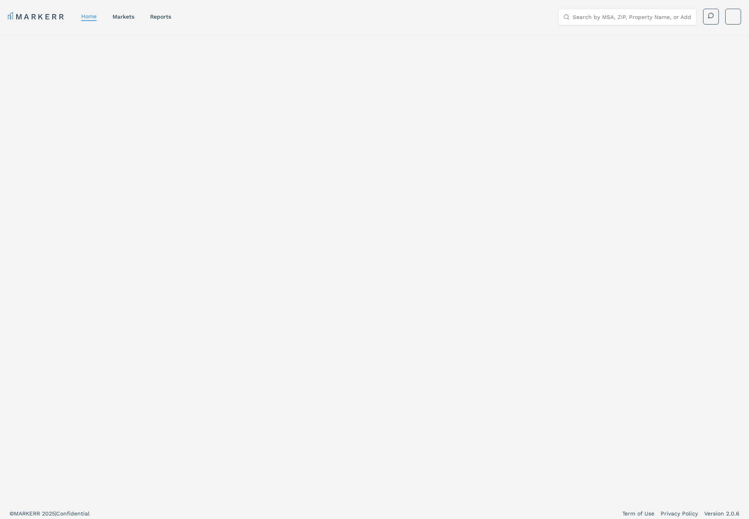  What do you see at coordinates (73, 514) in the screenshot?
I see `span: Confidential` at bounding box center [73, 514].